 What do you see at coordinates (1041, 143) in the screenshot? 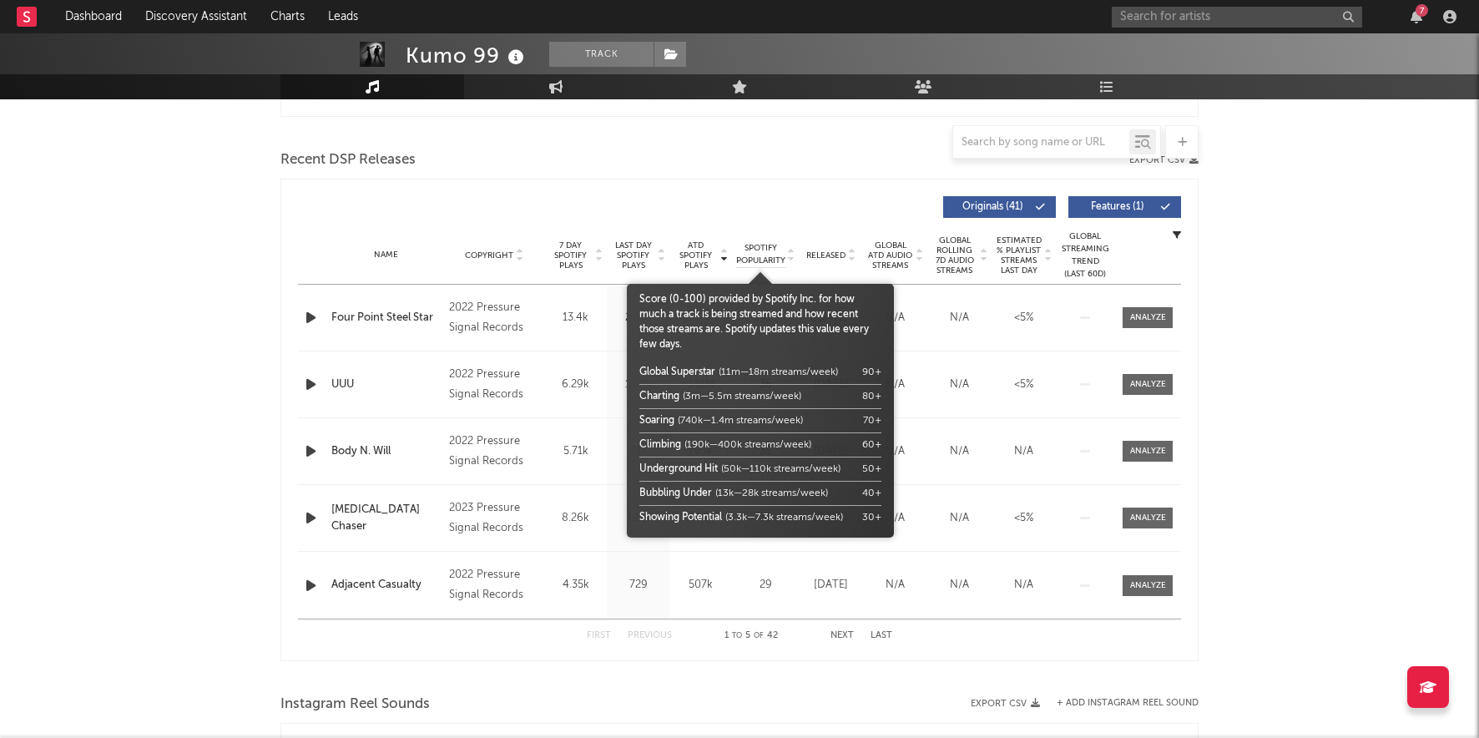
I see `input: Search by song name or URL` at bounding box center [1041, 143].